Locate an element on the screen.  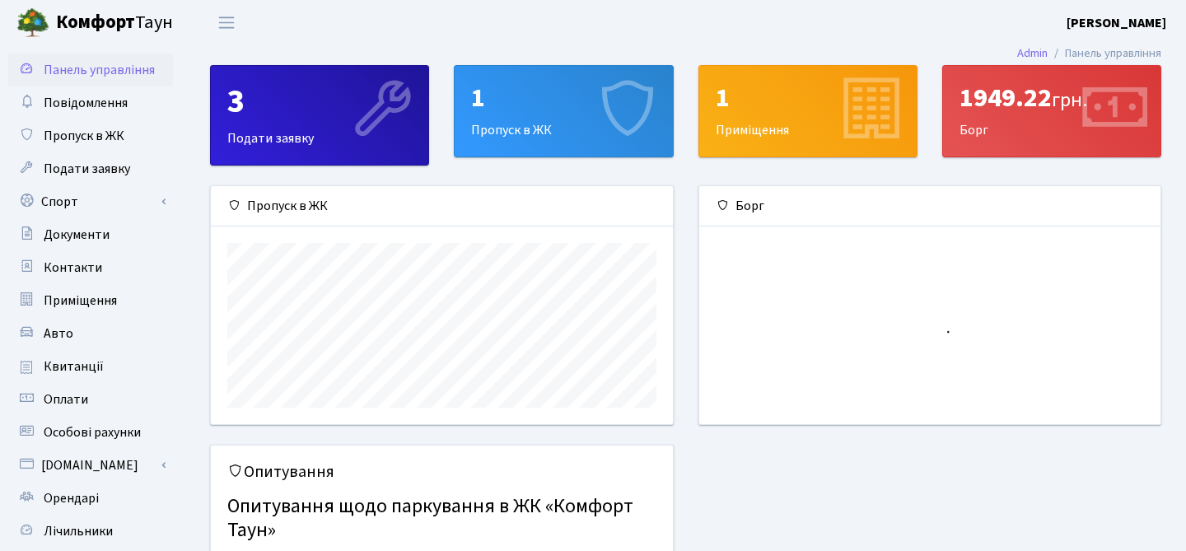
a: Особові рахунки is located at coordinates (91, 433).